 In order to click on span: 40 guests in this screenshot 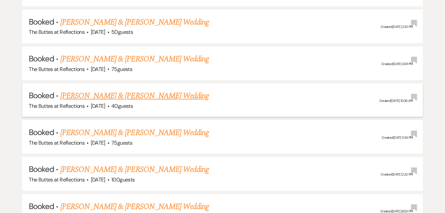, I will do `click(122, 106)`.